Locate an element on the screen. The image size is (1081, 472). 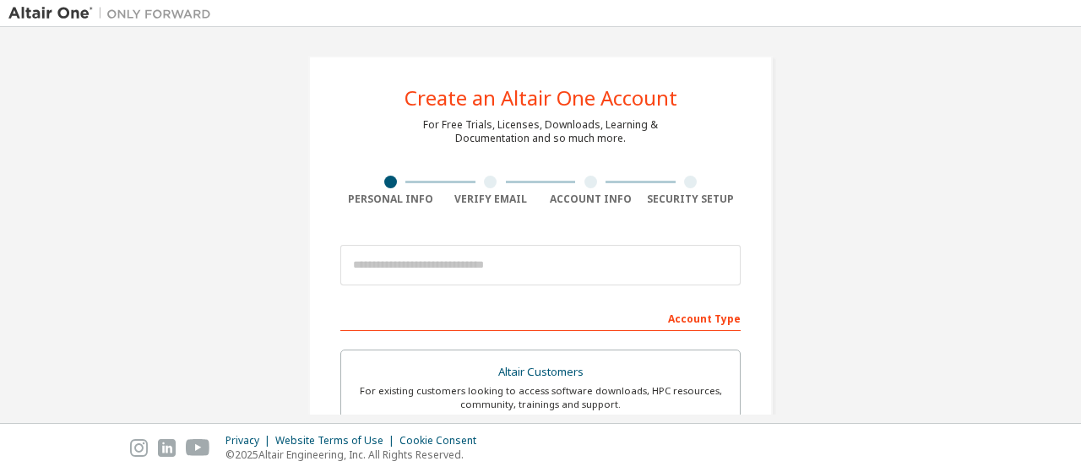
img: instagram.svg is located at coordinates (138, 447).